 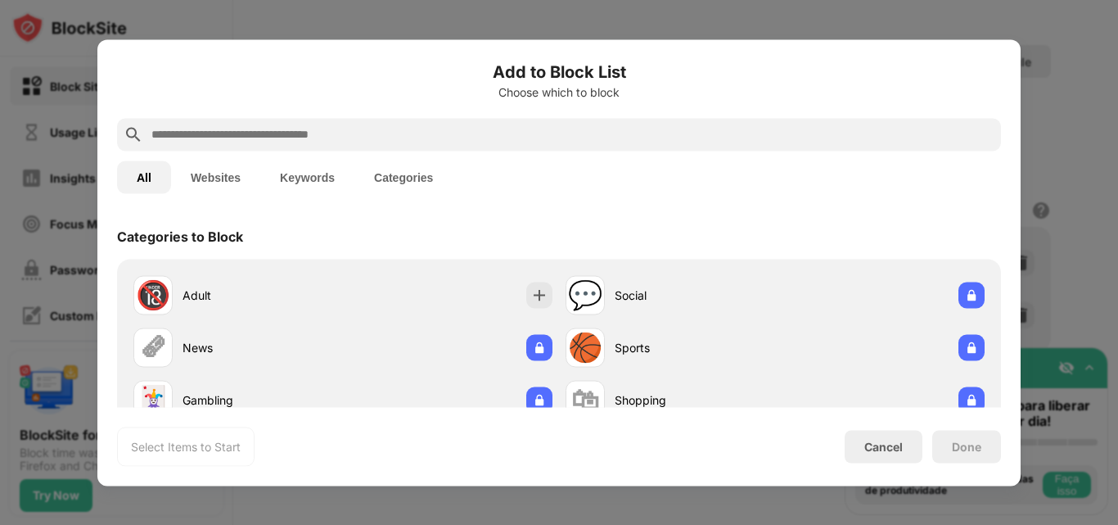 What do you see at coordinates (263, 347) in the screenshot?
I see `div: News` at bounding box center [263, 347].